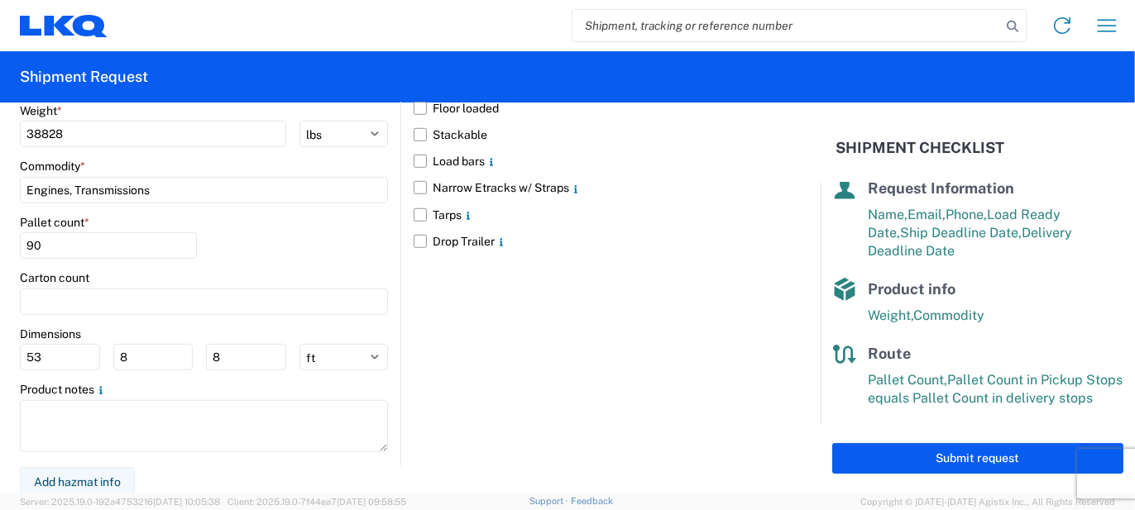 The height and width of the screenshot is (510, 1135). Describe the element at coordinates (153, 357) in the screenshot. I see `input: W` at that location.